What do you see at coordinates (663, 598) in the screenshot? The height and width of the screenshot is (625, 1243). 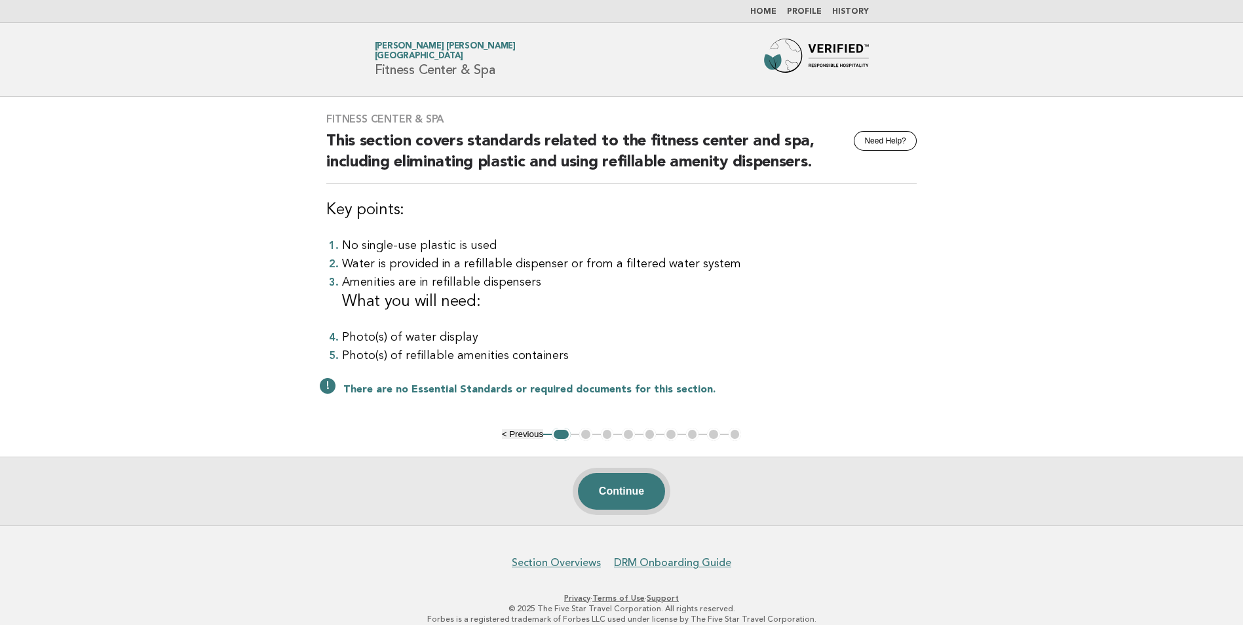 I see `a: Support` at bounding box center [663, 598].